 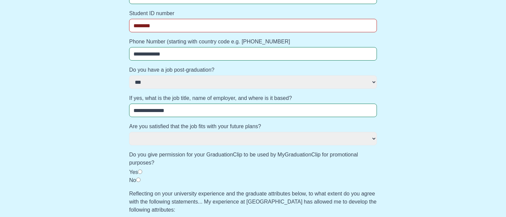 I want to click on label: Reflecting on your university experience and the graduate attributes below, to what extent do you..., so click(x=253, y=202).